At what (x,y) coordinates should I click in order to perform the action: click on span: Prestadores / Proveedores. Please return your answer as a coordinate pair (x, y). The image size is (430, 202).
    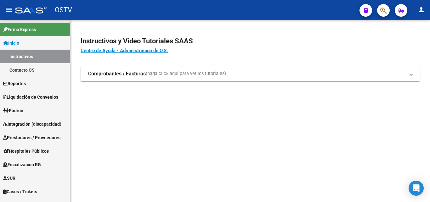
    Looking at the image, I should click on (32, 138).